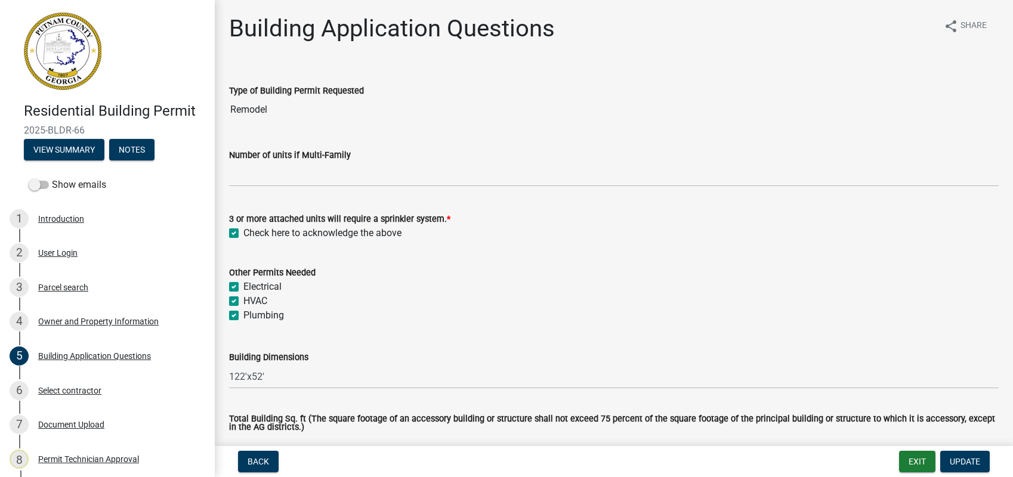 This screenshot has width=1013, height=477. I want to click on label: Plumbing, so click(264, 315).